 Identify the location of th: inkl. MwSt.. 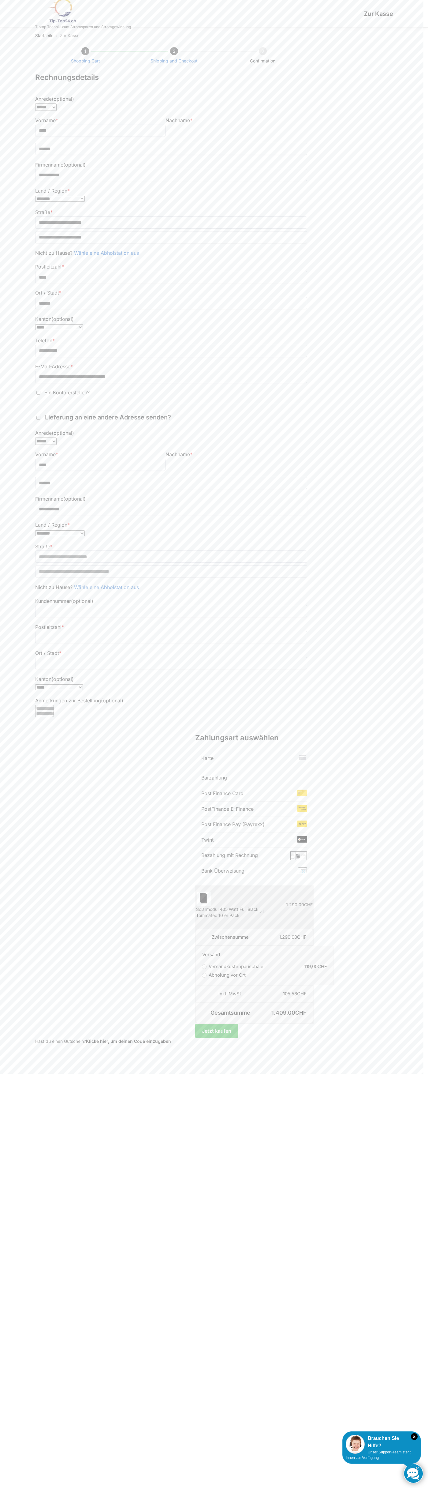
(230, 994).